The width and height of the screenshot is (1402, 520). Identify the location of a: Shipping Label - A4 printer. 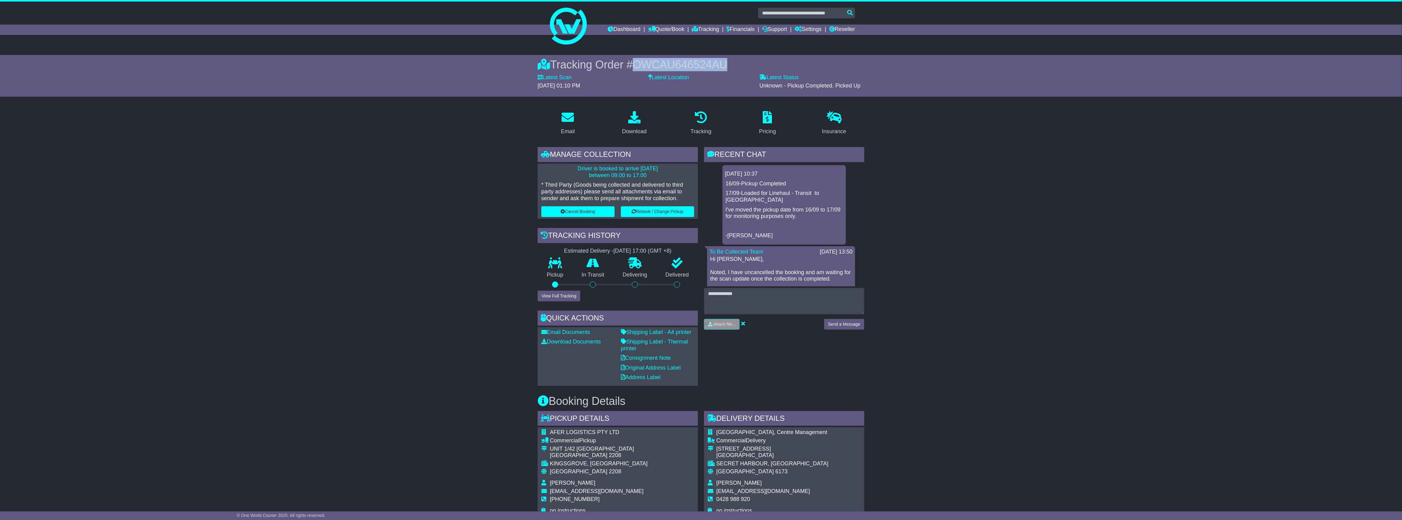
(656, 332).